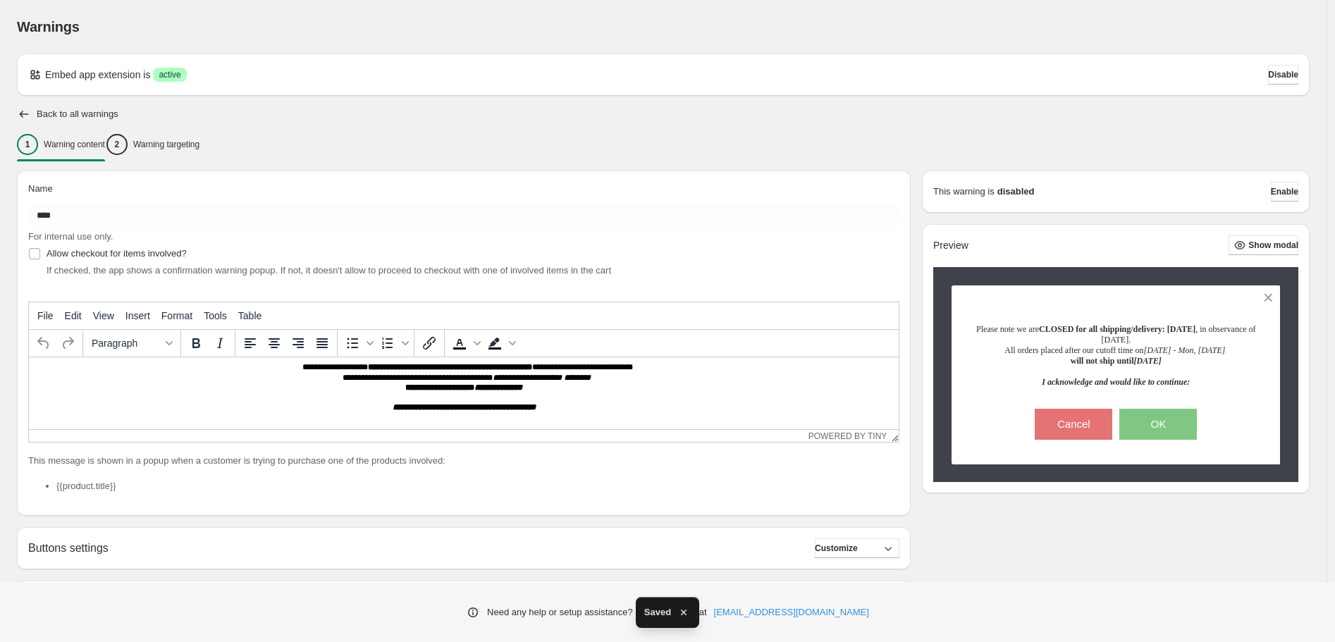 Image resolution: width=1335 pixels, height=642 pixels. I want to click on button: Align left, so click(250, 343).